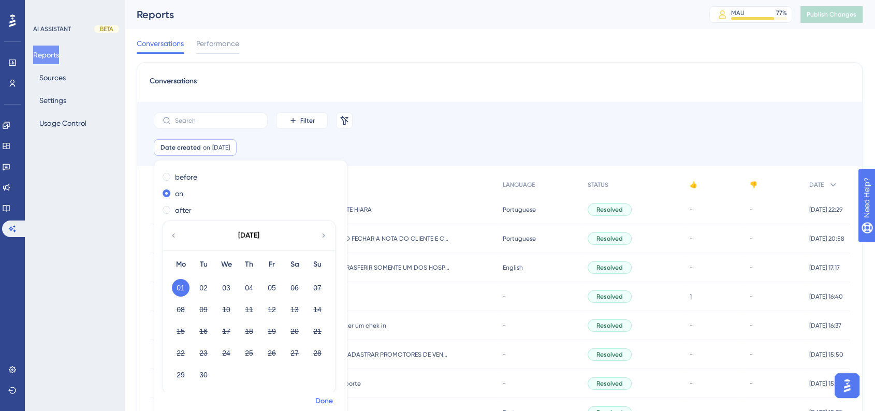 This screenshot has height=411, width=875. Describe the element at coordinates (691, 297) in the screenshot. I see `span: 1` at that location.